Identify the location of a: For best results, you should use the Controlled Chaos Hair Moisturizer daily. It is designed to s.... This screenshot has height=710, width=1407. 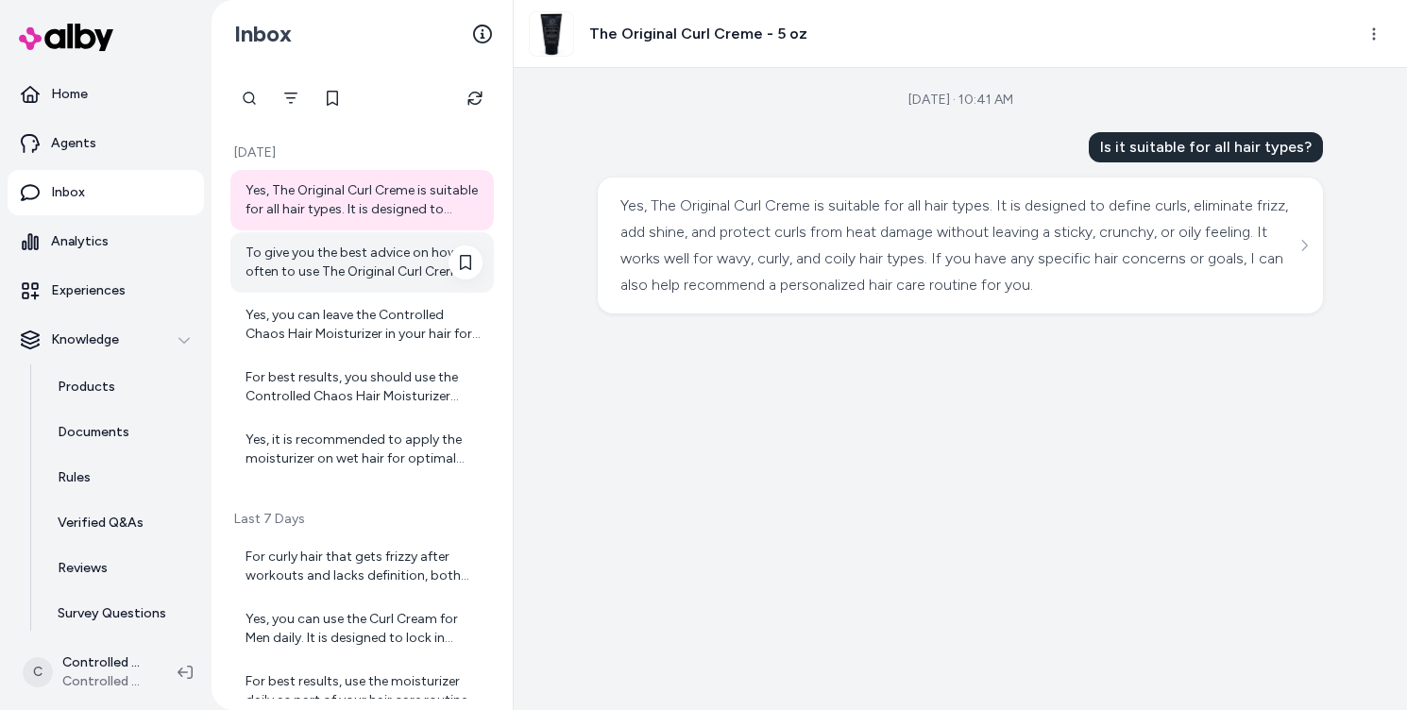
(362, 387).